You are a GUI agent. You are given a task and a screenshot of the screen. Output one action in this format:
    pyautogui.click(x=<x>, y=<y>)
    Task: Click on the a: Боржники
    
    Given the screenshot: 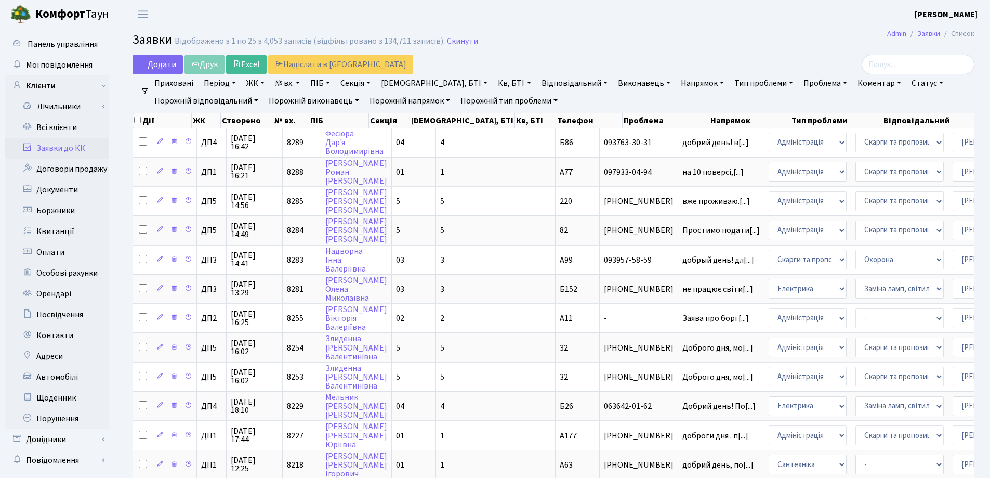 What is the action you would take?
    pyautogui.click(x=57, y=211)
    